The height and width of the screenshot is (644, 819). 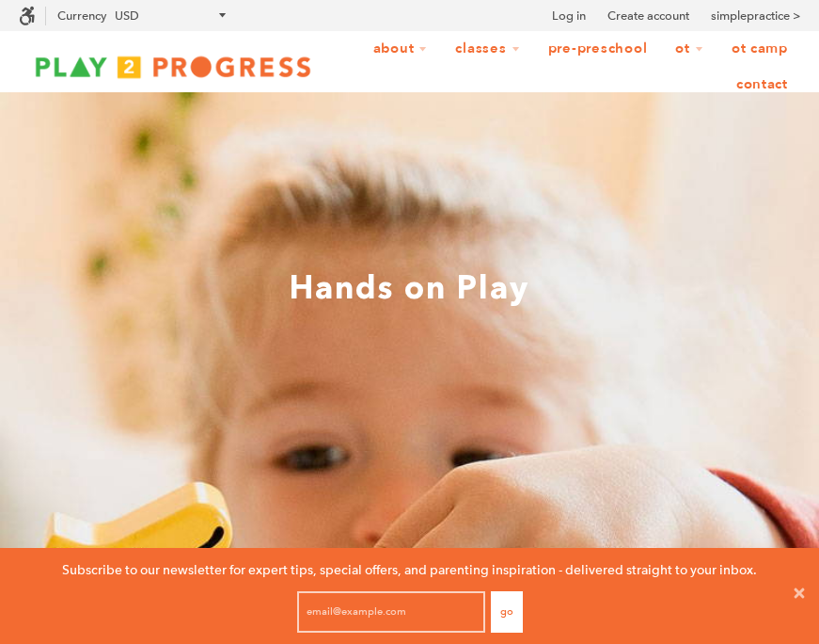 What do you see at coordinates (391, 612) in the screenshot?
I see `input: email@example.com` at bounding box center [391, 612].